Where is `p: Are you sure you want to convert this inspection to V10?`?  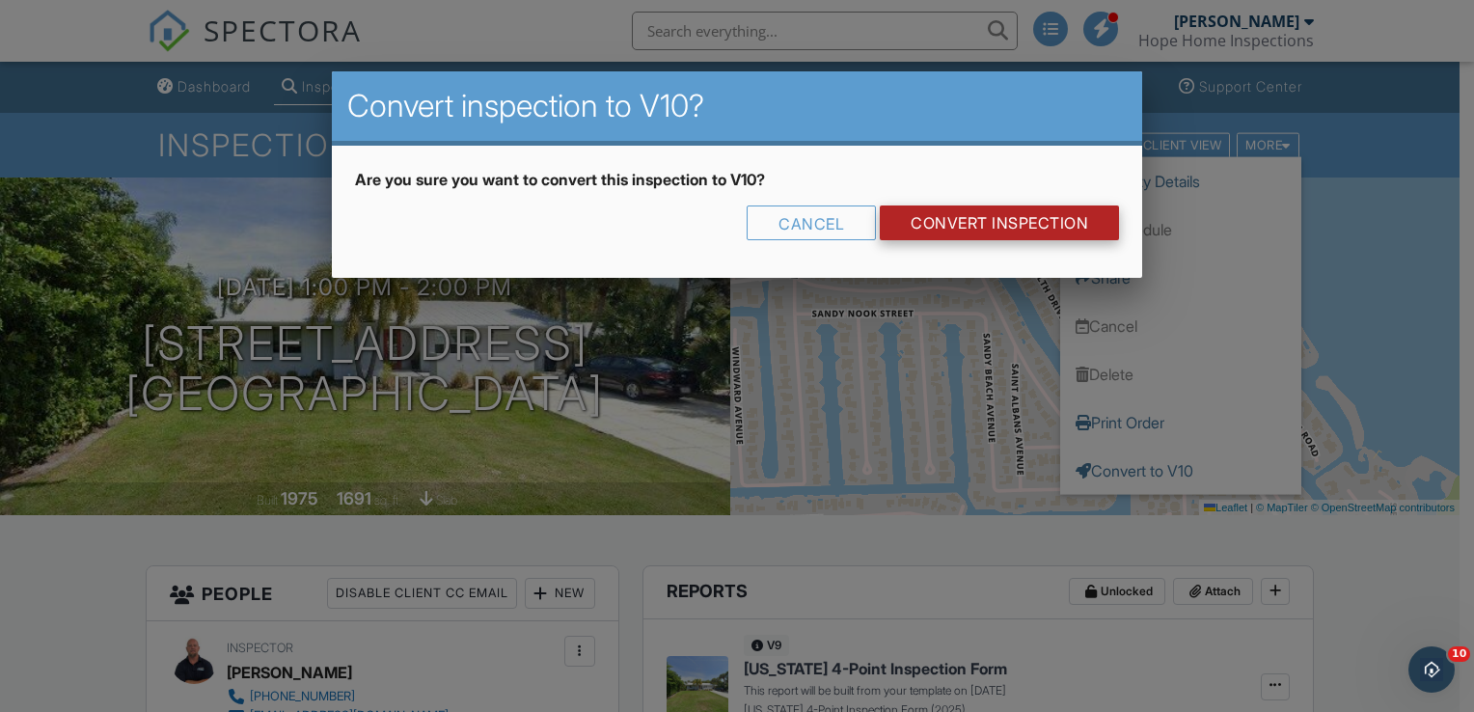
p: Are you sure you want to convert this inspection to V10? is located at coordinates (737, 179).